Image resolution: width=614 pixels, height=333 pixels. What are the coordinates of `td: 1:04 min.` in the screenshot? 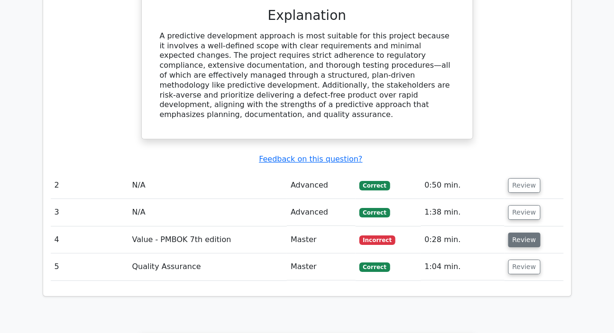 It's located at (463, 267).